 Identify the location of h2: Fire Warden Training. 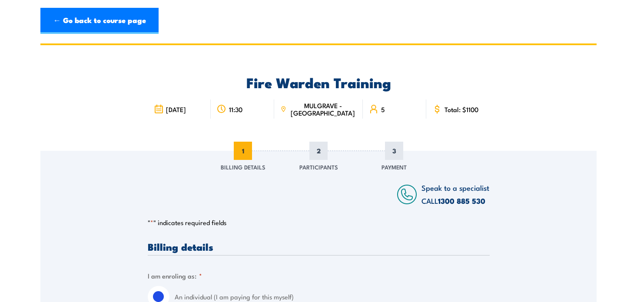
(318, 82).